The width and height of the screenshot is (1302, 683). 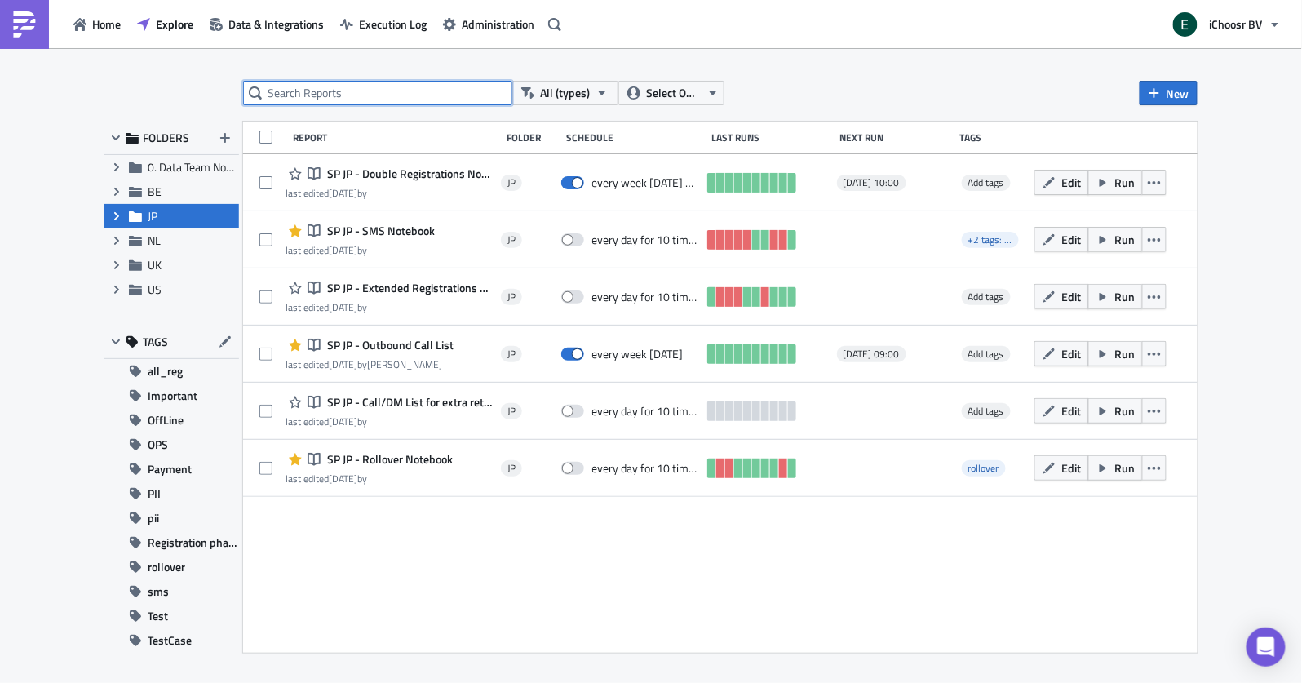 I want to click on button: Administration, so click(x=489, y=24).